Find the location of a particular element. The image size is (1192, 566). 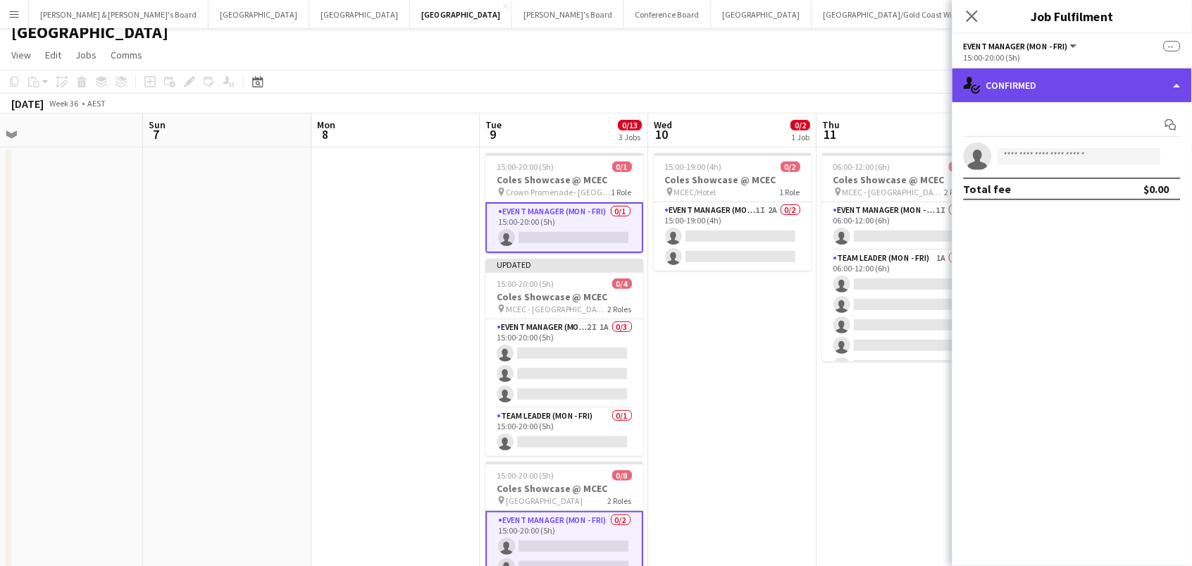

span: 0/13 is located at coordinates (630, 125).